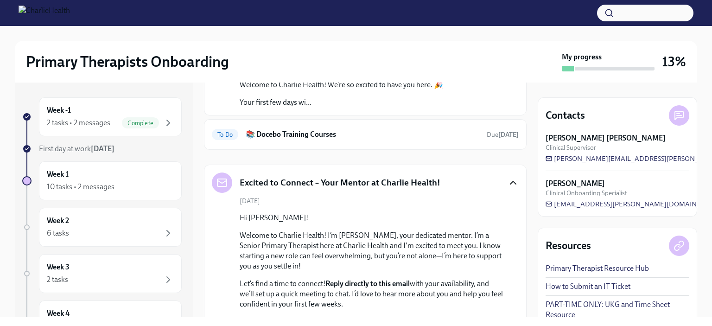 The width and height of the screenshot is (712, 326). What do you see at coordinates (140, 123) in the screenshot?
I see `span: Complete` at bounding box center [140, 123].